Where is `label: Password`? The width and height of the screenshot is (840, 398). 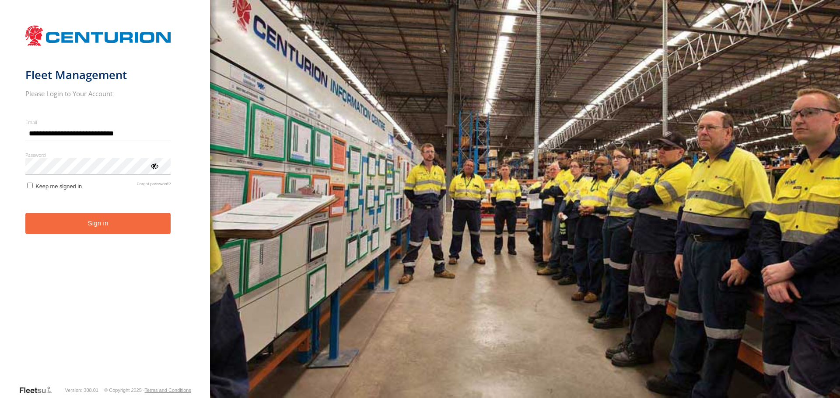 label: Password is located at coordinates (98, 155).